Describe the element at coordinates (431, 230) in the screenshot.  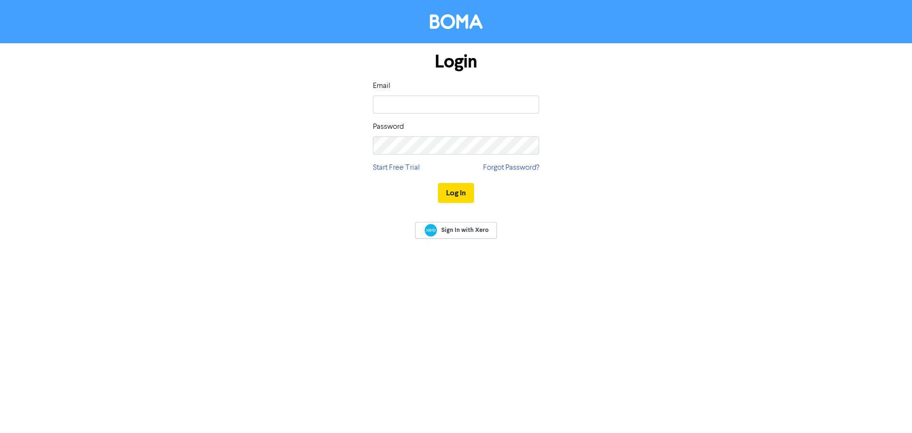
I see `img: Xero logo` at that location.